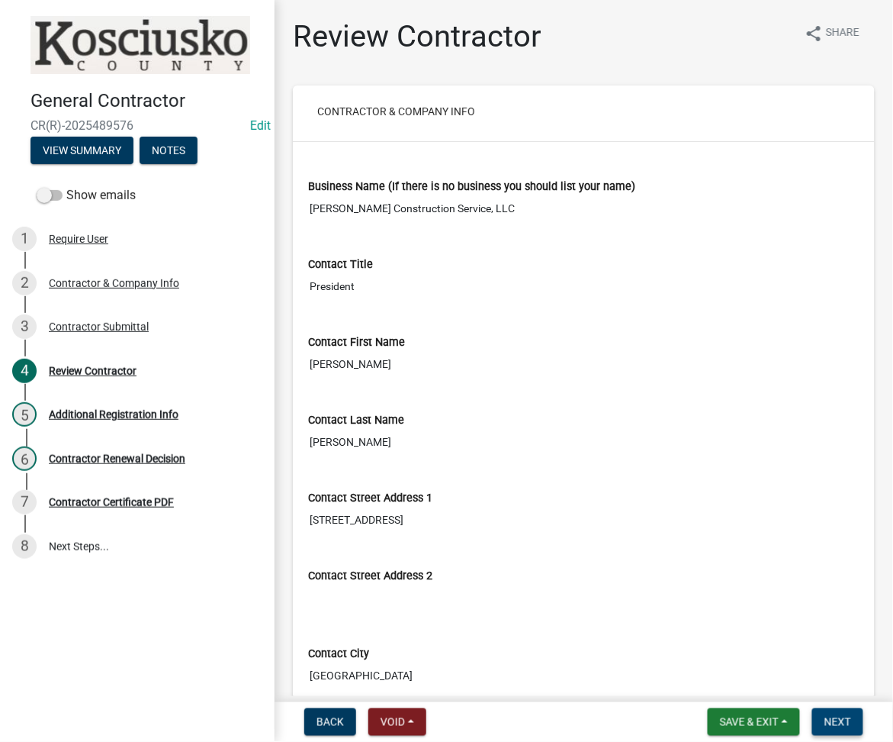 This screenshot has width=893, height=742. What do you see at coordinates (339, 654) in the screenshot?
I see `label: Contact City` at bounding box center [339, 654].